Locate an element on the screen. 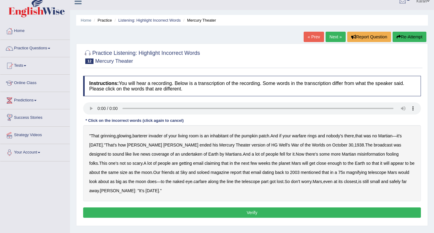  b: don't is located at coordinates (296, 181).